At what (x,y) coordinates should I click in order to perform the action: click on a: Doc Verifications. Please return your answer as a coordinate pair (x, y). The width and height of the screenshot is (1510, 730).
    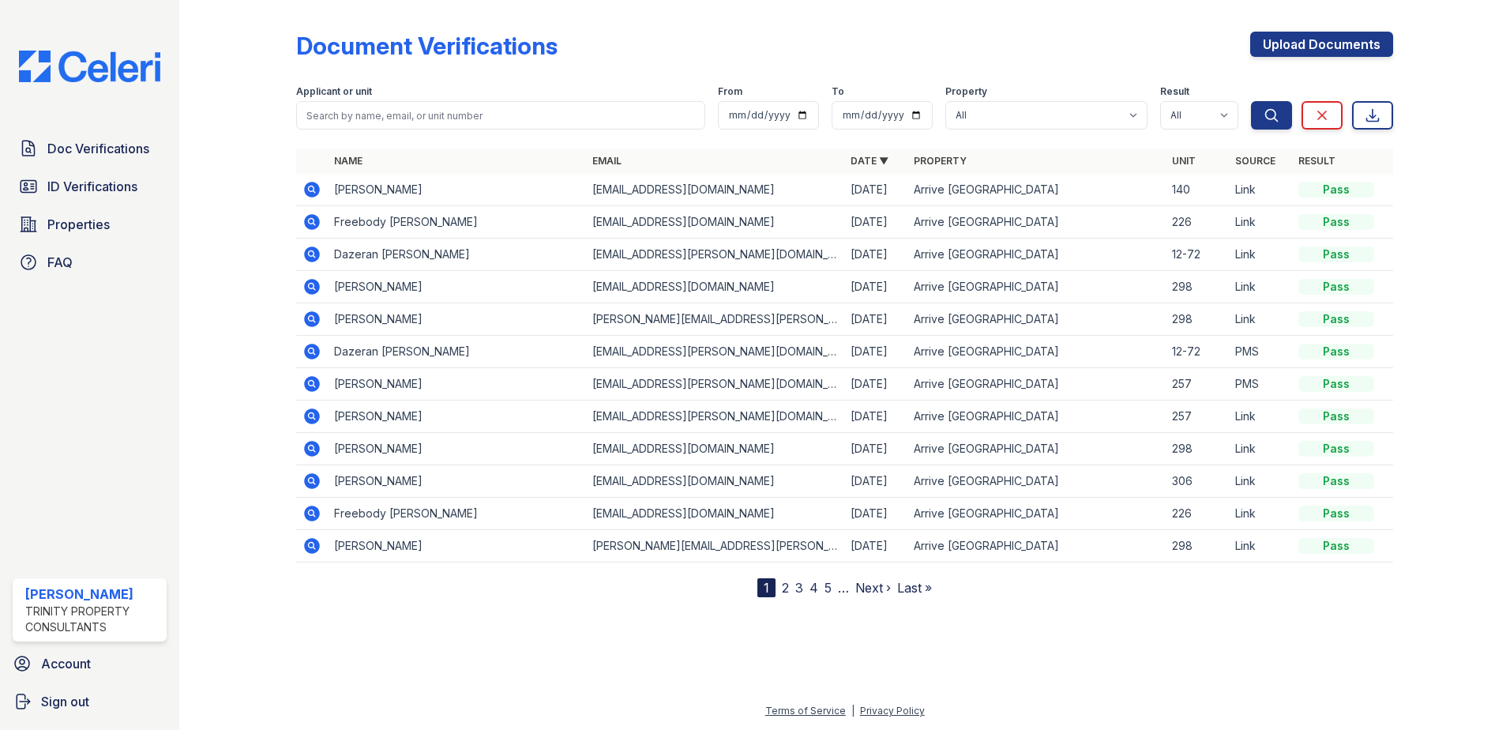
    Looking at the image, I should click on (89, 148).